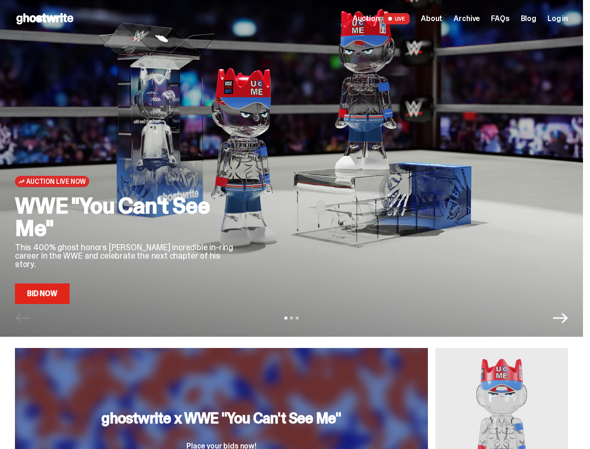 The width and height of the screenshot is (590, 449). Describe the element at coordinates (500, 19) in the screenshot. I see `a: FAQs` at that location.